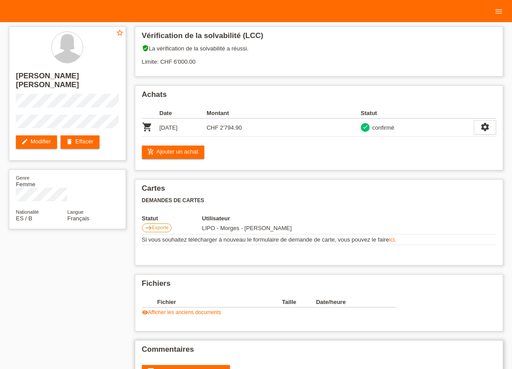 Image resolution: width=512 pixels, height=369 pixels. Describe the element at coordinates (382, 127) in the screenshot. I see `div: confirmé` at that location.